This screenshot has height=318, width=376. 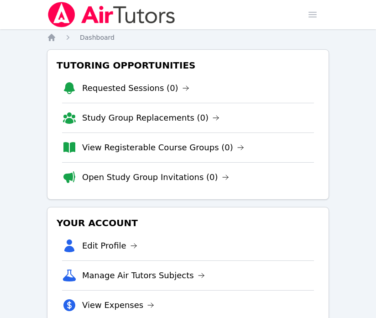 What do you see at coordinates (163, 148) in the screenshot?
I see `a: View Registerable Course Groups (0)` at bounding box center [163, 148].